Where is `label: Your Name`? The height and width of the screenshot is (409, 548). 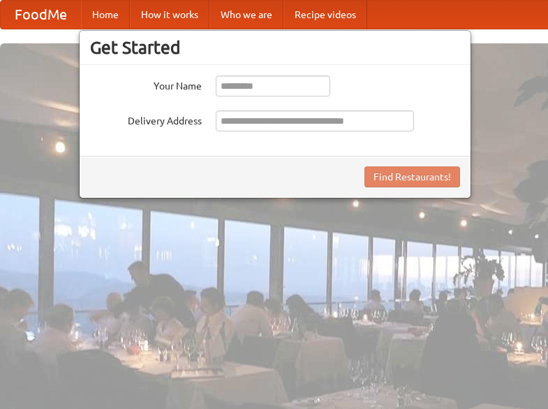 label: Your Name is located at coordinates (146, 84).